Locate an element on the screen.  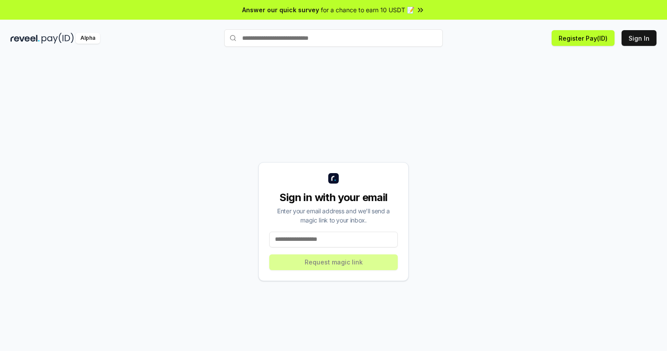
img: pay_id is located at coordinates (58, 38).